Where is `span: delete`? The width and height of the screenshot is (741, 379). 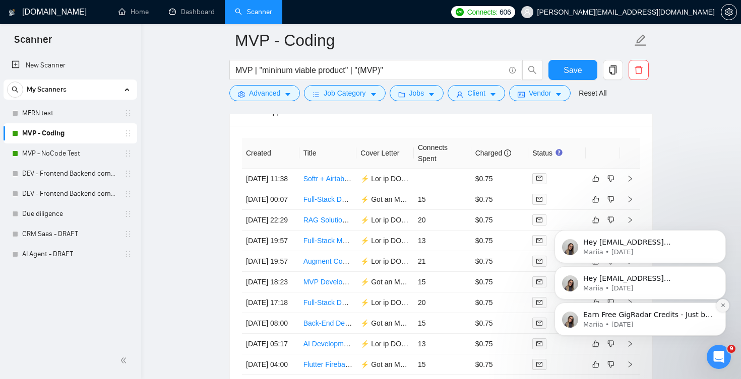 span: delete is located at coordinates (638, 70).